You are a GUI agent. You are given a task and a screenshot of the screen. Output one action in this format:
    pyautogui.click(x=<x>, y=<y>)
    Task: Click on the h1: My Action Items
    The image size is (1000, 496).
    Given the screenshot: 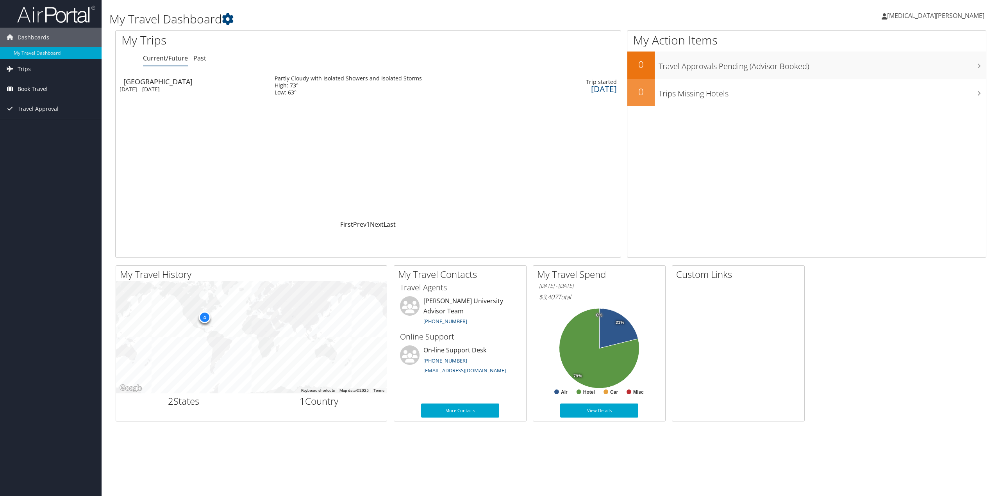 What is the action you would take?
    pyautogui.click(x=806, y=40)
    